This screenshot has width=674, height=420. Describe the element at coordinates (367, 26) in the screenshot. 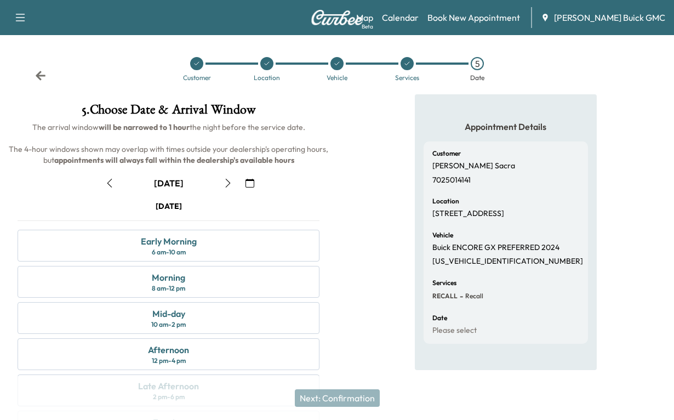

I see `div: Beta` at that location.